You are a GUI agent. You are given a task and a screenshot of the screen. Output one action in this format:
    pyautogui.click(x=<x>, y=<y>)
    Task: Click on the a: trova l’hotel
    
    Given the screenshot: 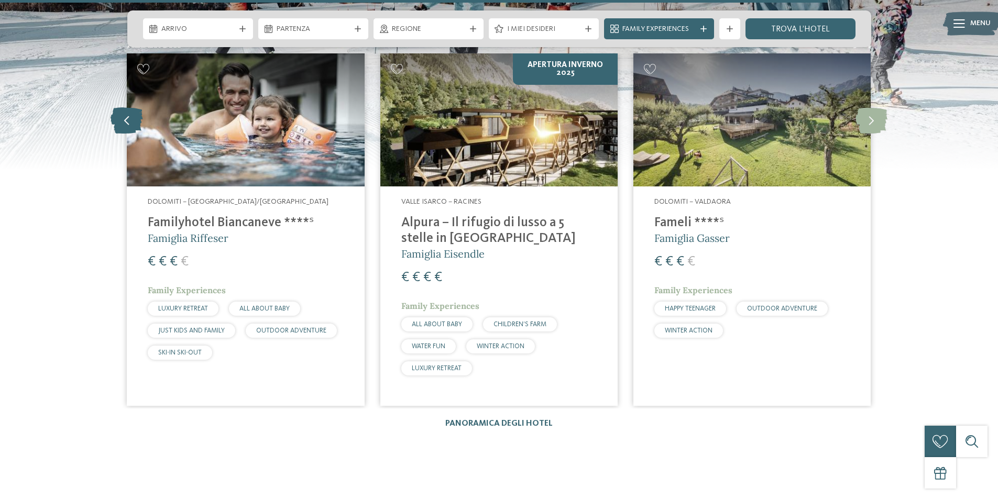 What is the action you would take?
    pyautogui.click(x=800, y=29)
    